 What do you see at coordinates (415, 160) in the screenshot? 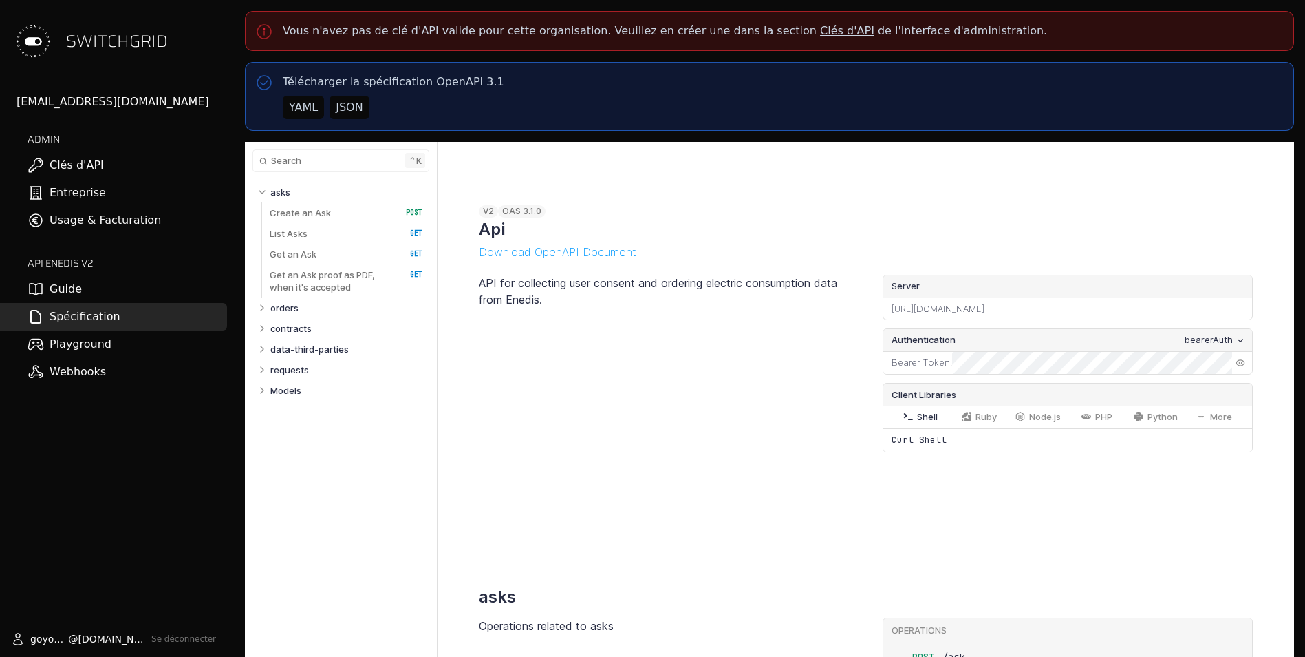
I see `kbd: k` at bounding box center [415, 160].